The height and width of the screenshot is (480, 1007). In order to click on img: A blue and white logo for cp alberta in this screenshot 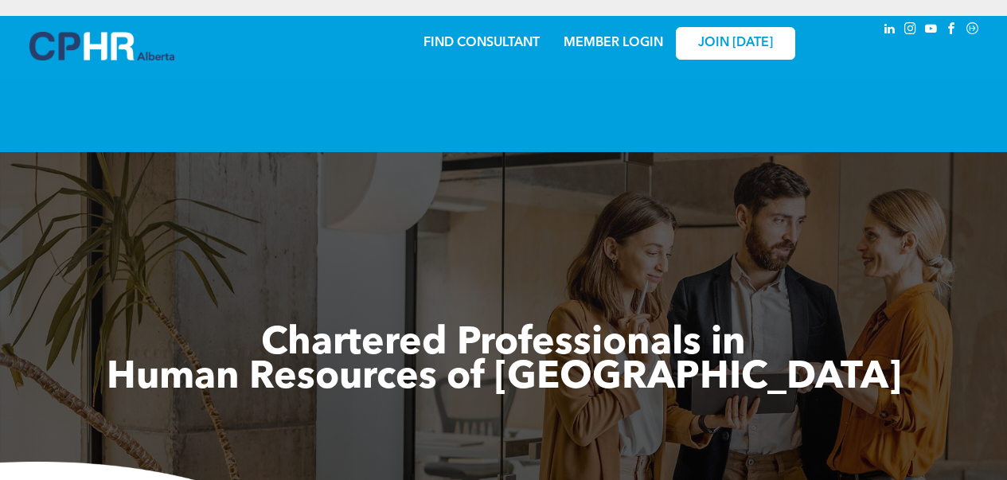, I will do `click(102, 46)`.